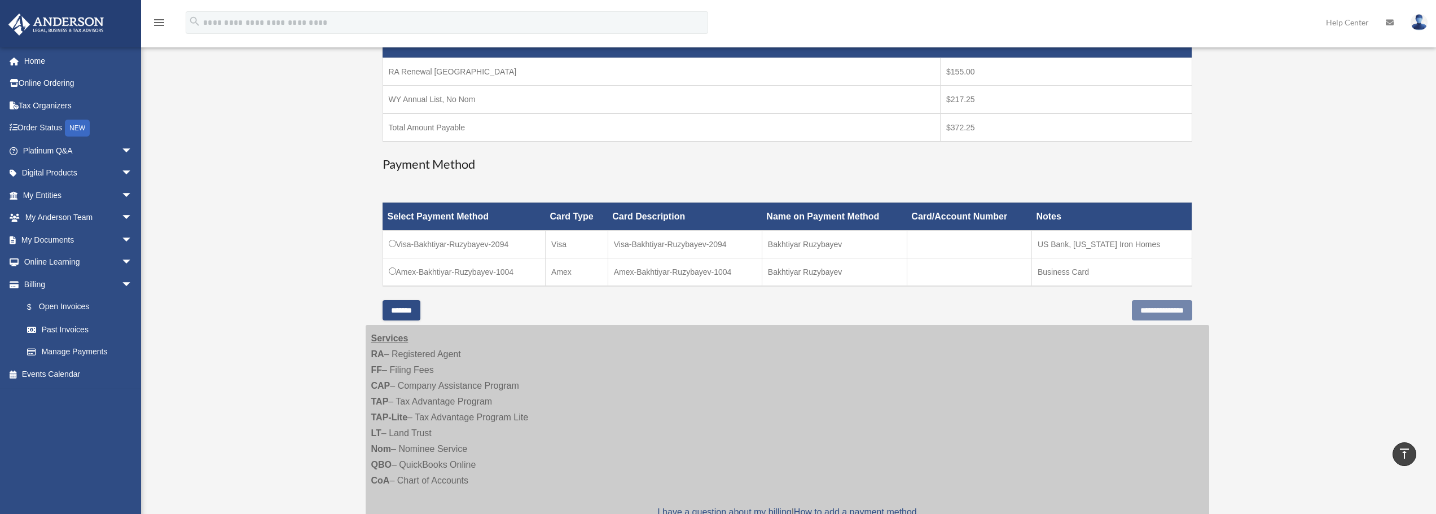  I want to click on i: menu, so click(159, 23).